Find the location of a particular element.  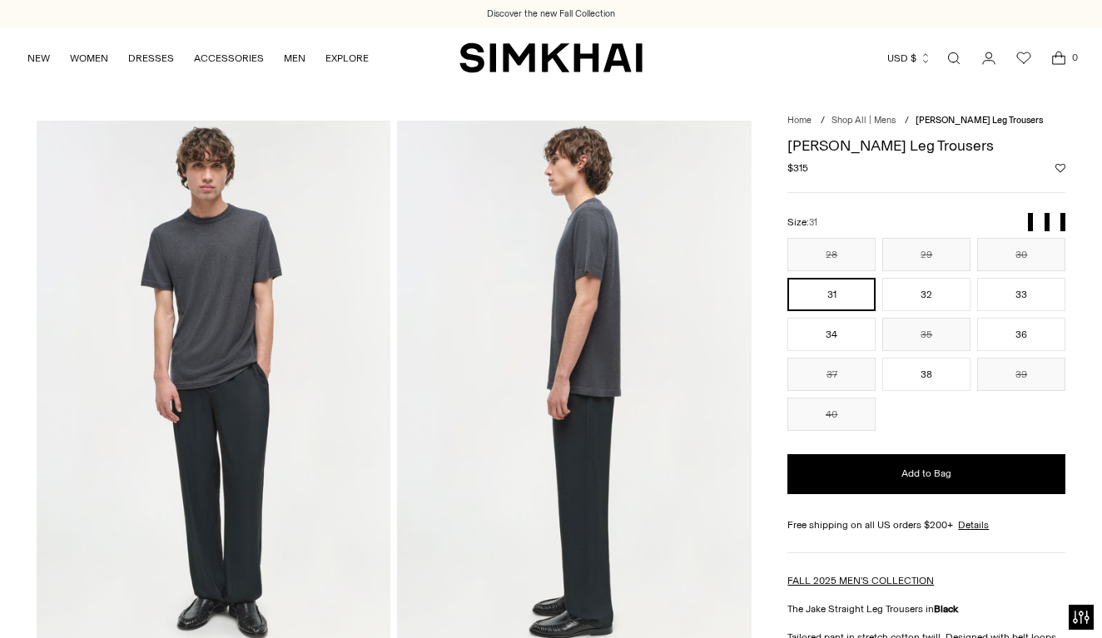

button: 39 is located at coordinates (1021, 374).